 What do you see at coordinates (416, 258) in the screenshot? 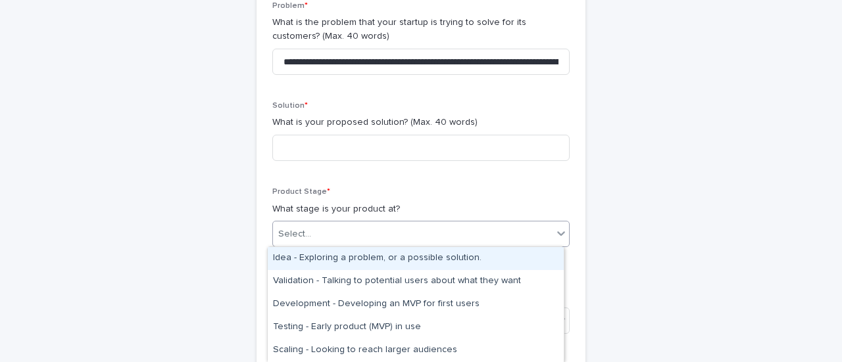
I see `div: Idea - Exploring a problem, or a possible solution.` at bounding box center [416, 258].